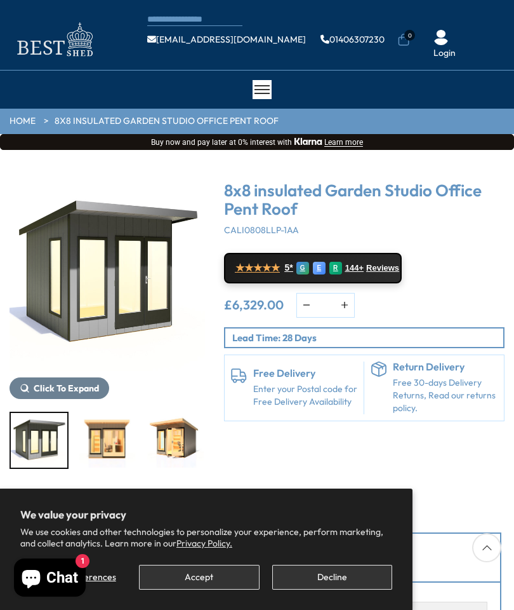  What do you see at coordinates (383, 268) in the screenshot?
I see `span: Reviews` at bounding box center [383, 268].